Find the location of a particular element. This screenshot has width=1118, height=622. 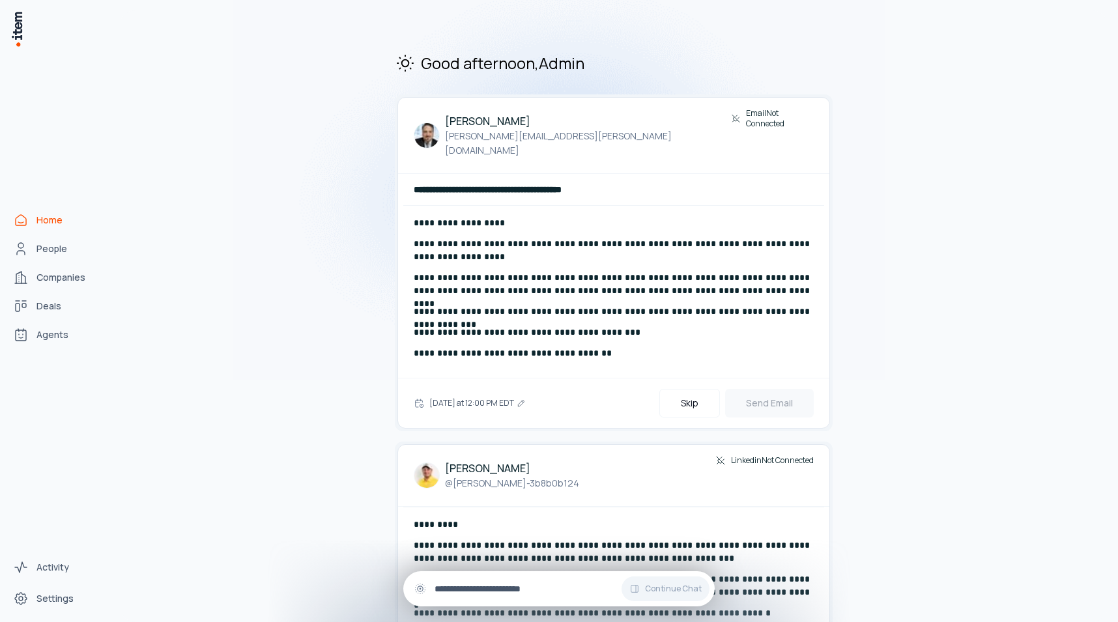

img: Blake Kollker is located at coordinates (427, 476).